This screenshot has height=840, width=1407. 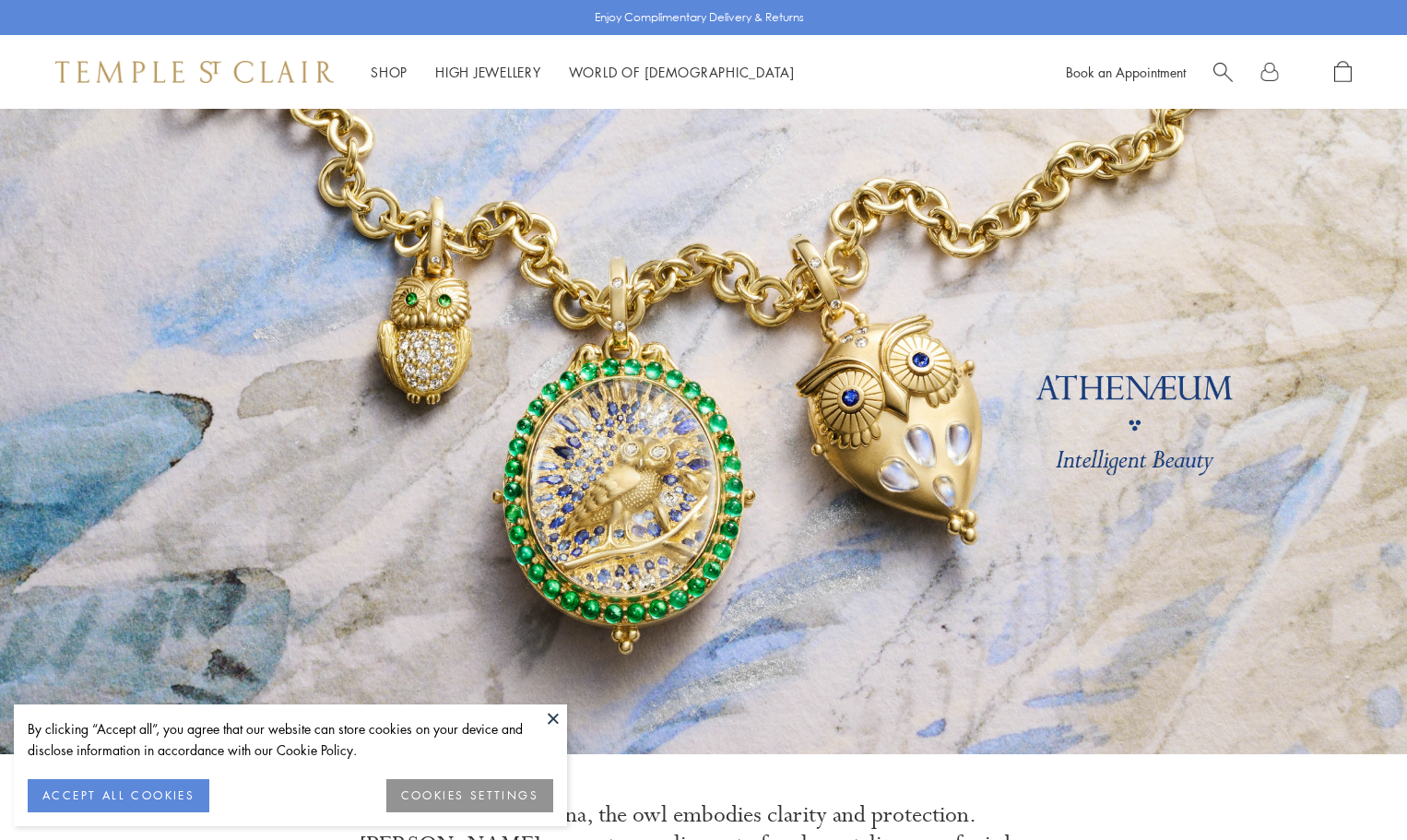 I want to click on div: By clicking “Accept all”, you agree that our website can store cookies on your device and disclos..., so click(x=291, y=740).